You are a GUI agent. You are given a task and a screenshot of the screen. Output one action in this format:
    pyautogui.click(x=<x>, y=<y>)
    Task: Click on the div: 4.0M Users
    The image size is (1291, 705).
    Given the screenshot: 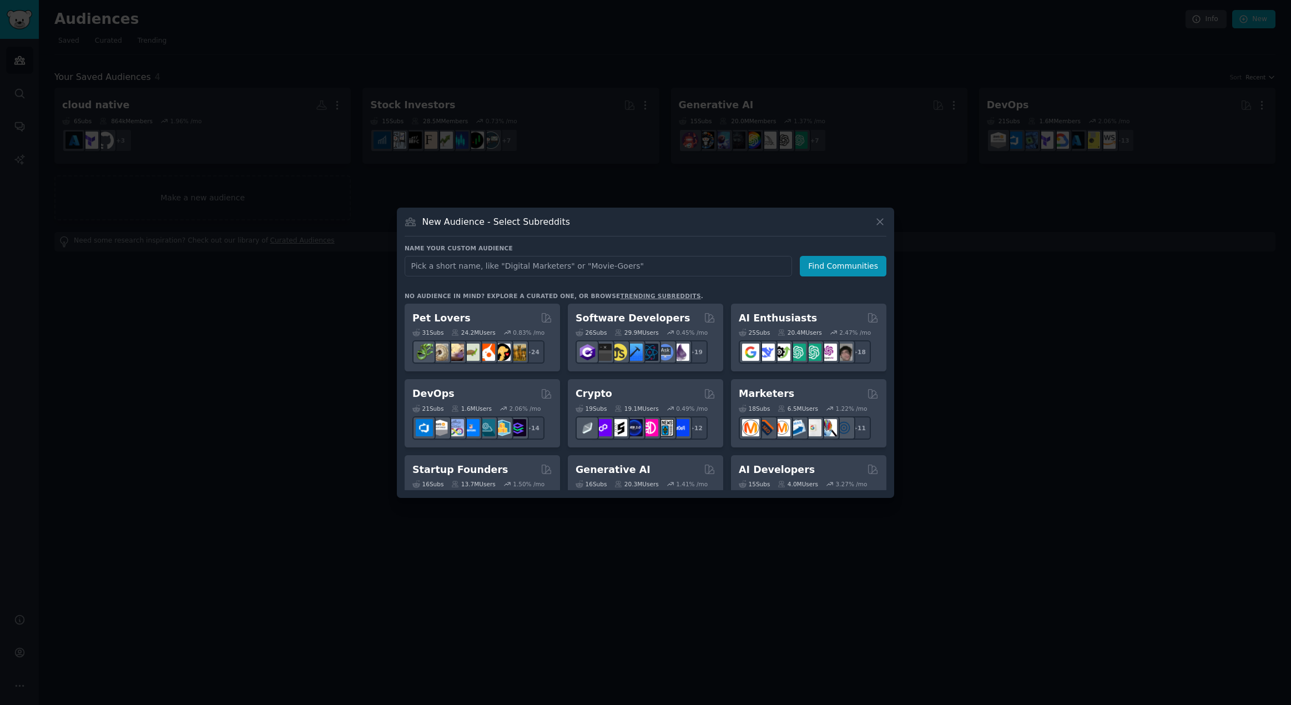 What is the action you would take?
    pyautogui.click(x=798, y=484)
    